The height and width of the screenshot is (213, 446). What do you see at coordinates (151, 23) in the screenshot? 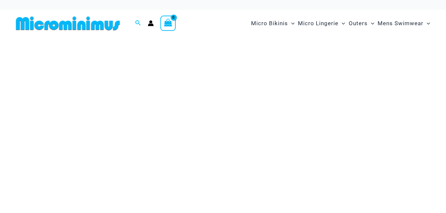
I see `a: Account icon link` at bounding box center [151, 23].